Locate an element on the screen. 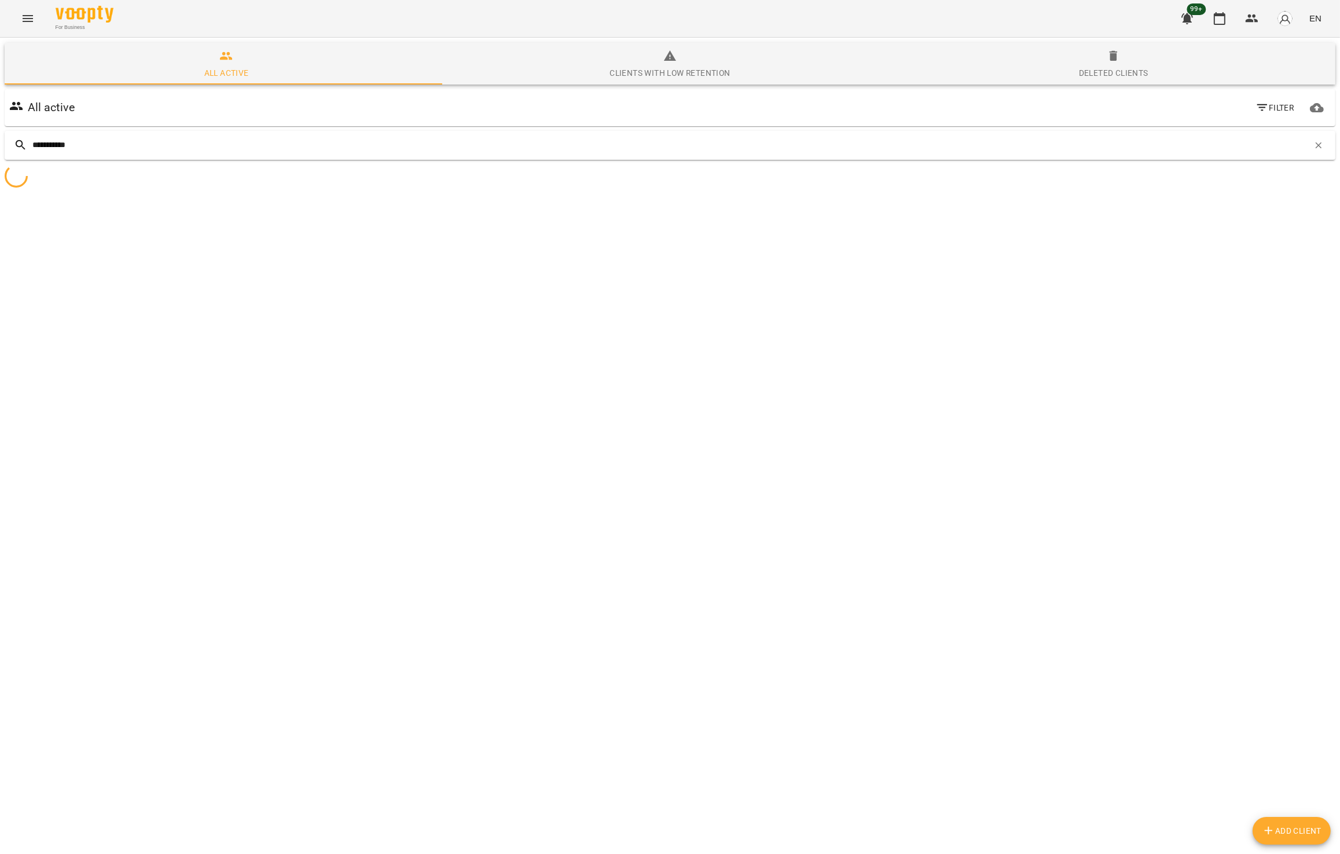  img: avatar_s.png is located at coordinates (1285, 19).